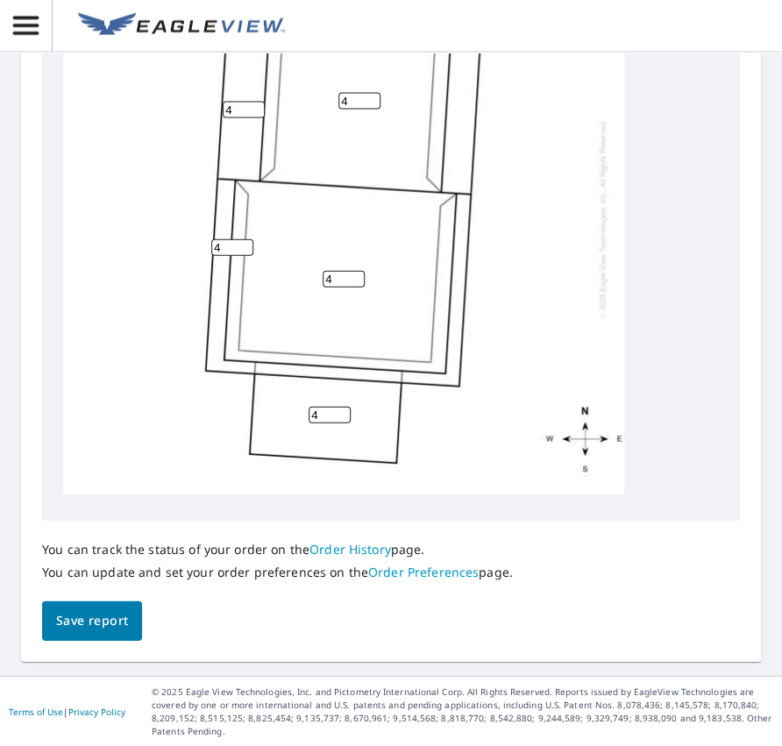  Describe the element at coordinates (36, 712) in the screenshot. I see `a: Terms of Use` at that location.